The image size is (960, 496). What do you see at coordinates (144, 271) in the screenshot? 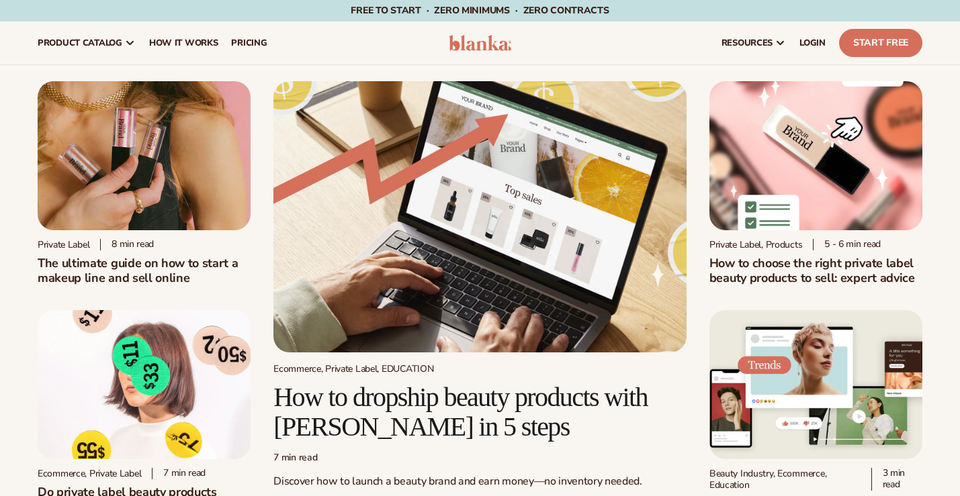
I see `h1: The ultimate guide on how to start a makeup line and sell online` at bounding box center [144, 271].